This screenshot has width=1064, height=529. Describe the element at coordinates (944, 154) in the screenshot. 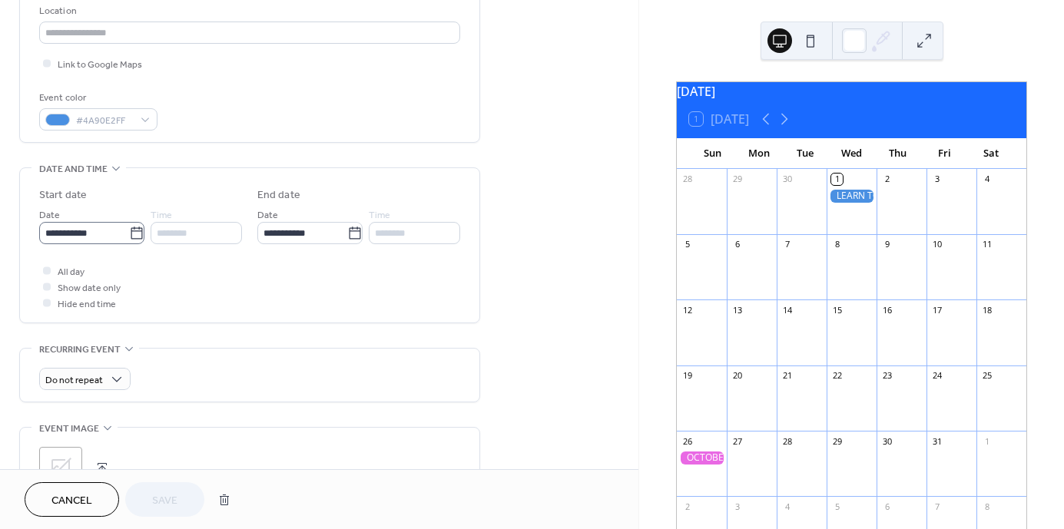

I see `div: Fri` at that location.